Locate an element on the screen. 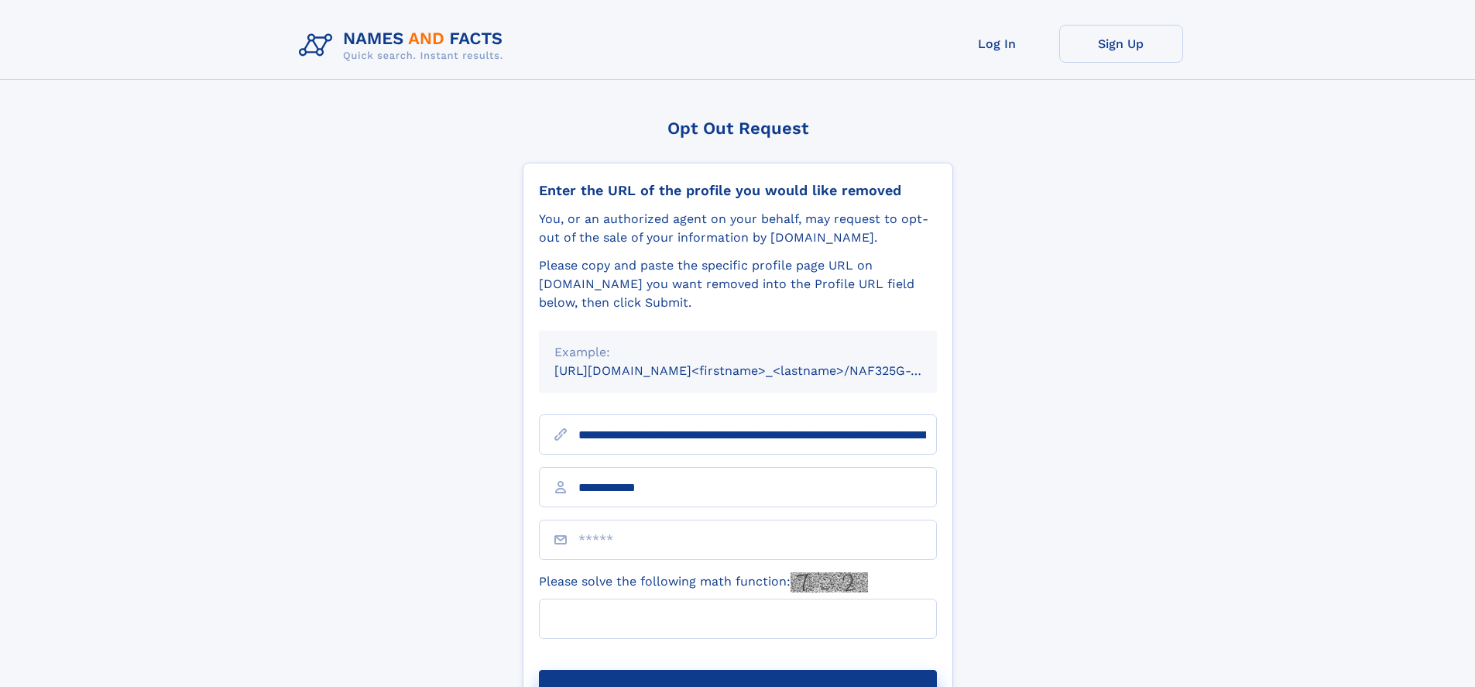 The width and height of the screenshot is (1475, 687). a: Log In is located at coordinates (997, 43).